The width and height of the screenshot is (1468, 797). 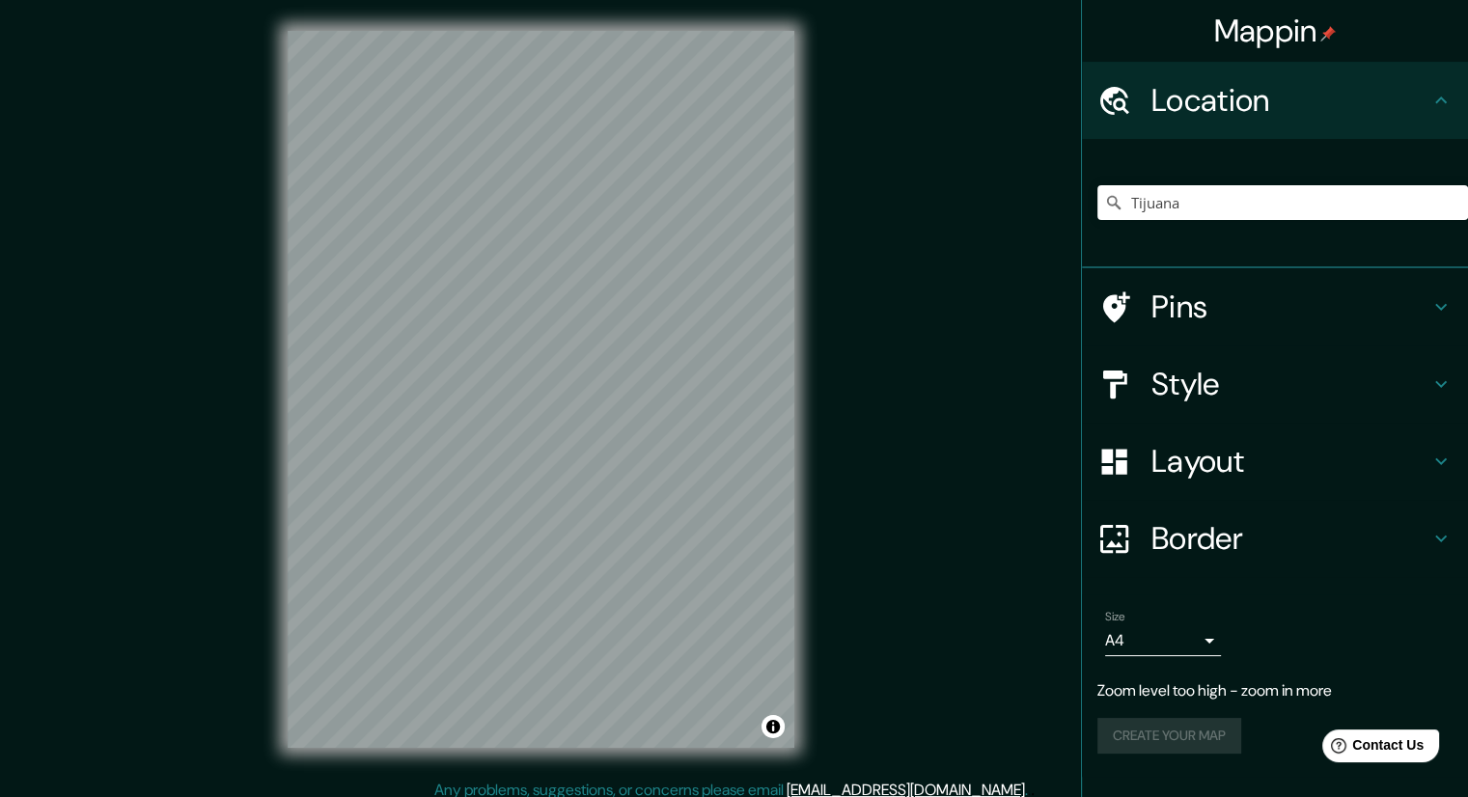 I want to click on canvas: Map, so click(x=541, y=389).